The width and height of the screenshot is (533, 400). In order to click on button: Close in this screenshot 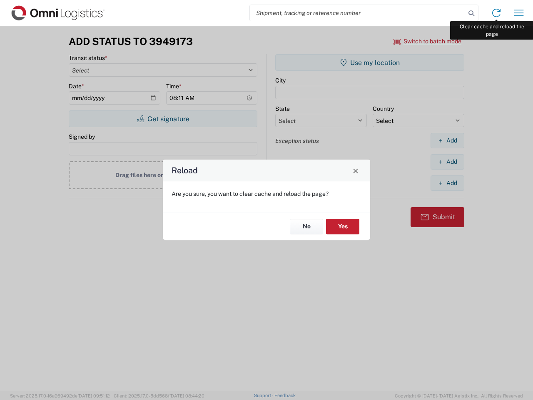, I will do `click(356, 170)`.